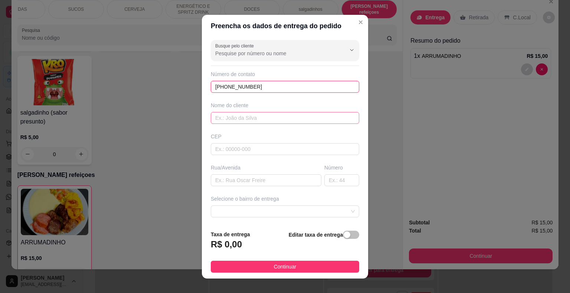 Image resolution: width=570 pixels, height=293 pixels. What do you see at coordinates (285, 26) in the screenshot?
I see `header: Preencha os dados de entrega do pedido` at bounding box center [285, 26].